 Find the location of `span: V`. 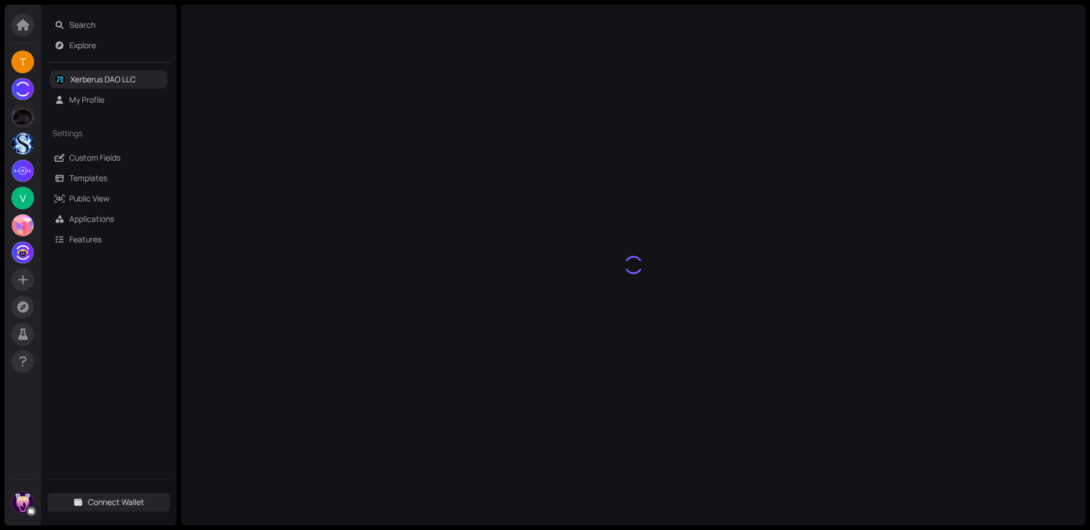

span: V is located at coordinates (23, 198).